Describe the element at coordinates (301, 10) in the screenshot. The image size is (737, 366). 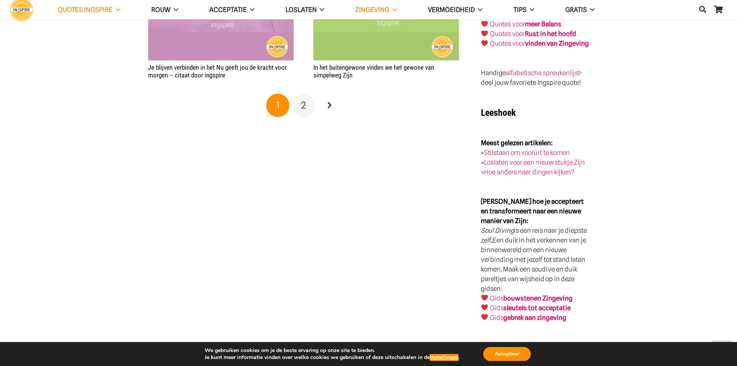
I see `span: Loslaten` at that location.